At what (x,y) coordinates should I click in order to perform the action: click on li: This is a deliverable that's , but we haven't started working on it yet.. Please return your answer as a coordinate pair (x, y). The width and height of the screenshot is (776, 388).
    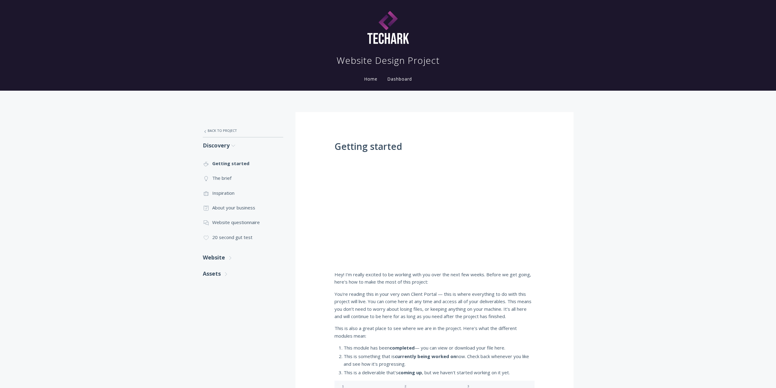
    Looking at the image, I should click on (439, 372).